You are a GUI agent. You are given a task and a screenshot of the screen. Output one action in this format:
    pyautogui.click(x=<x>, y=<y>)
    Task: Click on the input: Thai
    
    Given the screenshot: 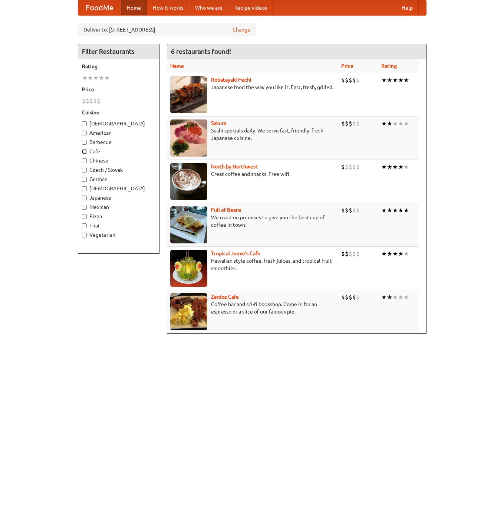 What is the action you would take?
    pyautogui.click(x=84, y=226)
    